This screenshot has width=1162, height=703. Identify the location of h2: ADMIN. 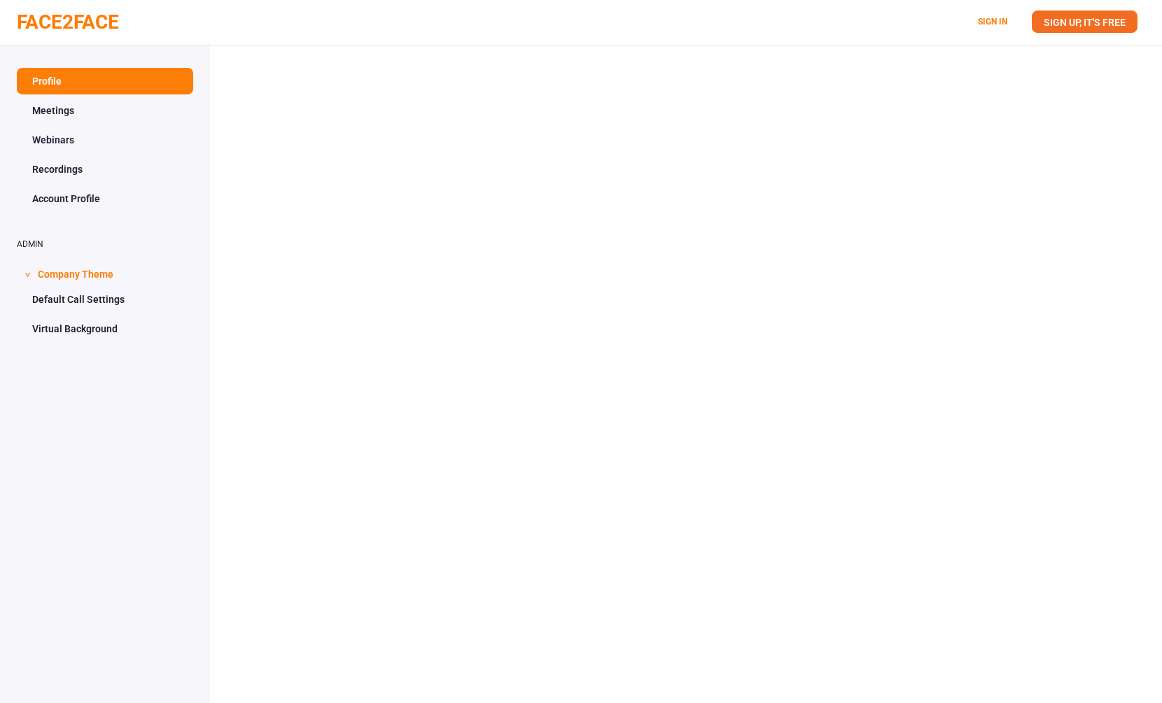
(105, 244).